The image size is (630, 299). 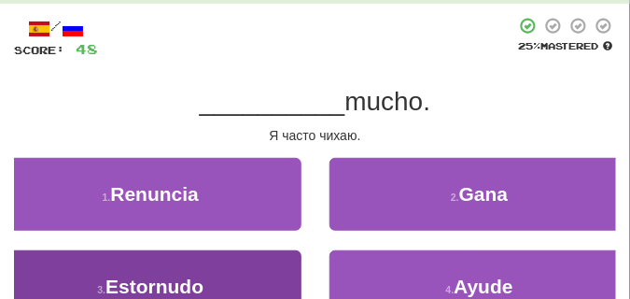 What do you see at coordinates (106, 197) in the screenshot?
I see `small: 1 .` at bounding box center [106, 197].